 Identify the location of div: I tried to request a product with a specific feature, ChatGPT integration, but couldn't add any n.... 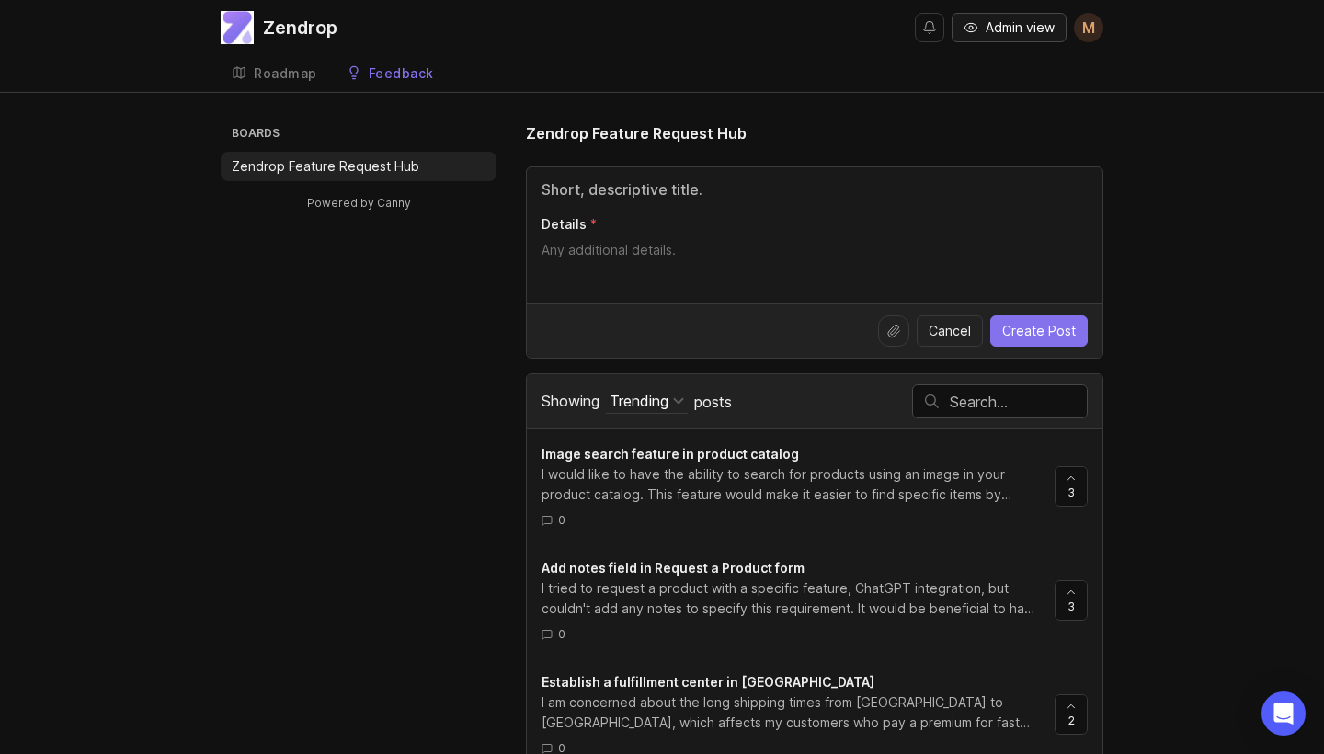
(791, 599).